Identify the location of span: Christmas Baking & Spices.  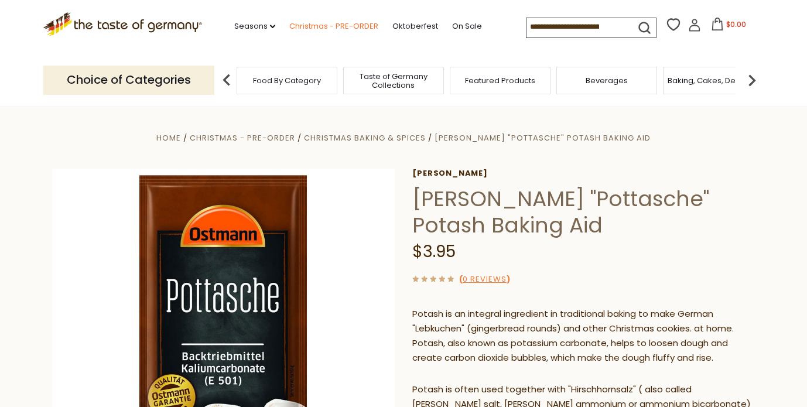
(365, 138).